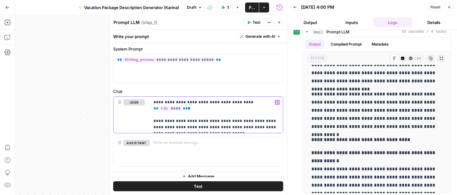 This screenshot has height=195, width=457. Describe the element at coordinates (129, 152) in the screenshot. I see `div: assistant` at that location.